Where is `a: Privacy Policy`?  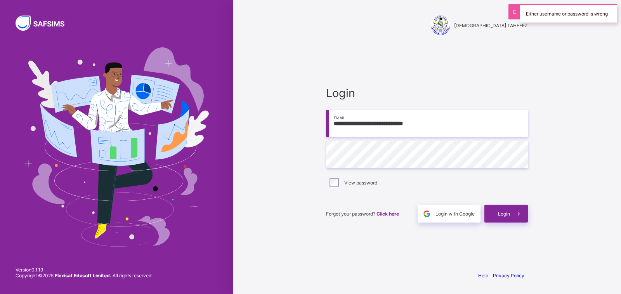 a: Privacy Policy is located at coordinates (508, 275).